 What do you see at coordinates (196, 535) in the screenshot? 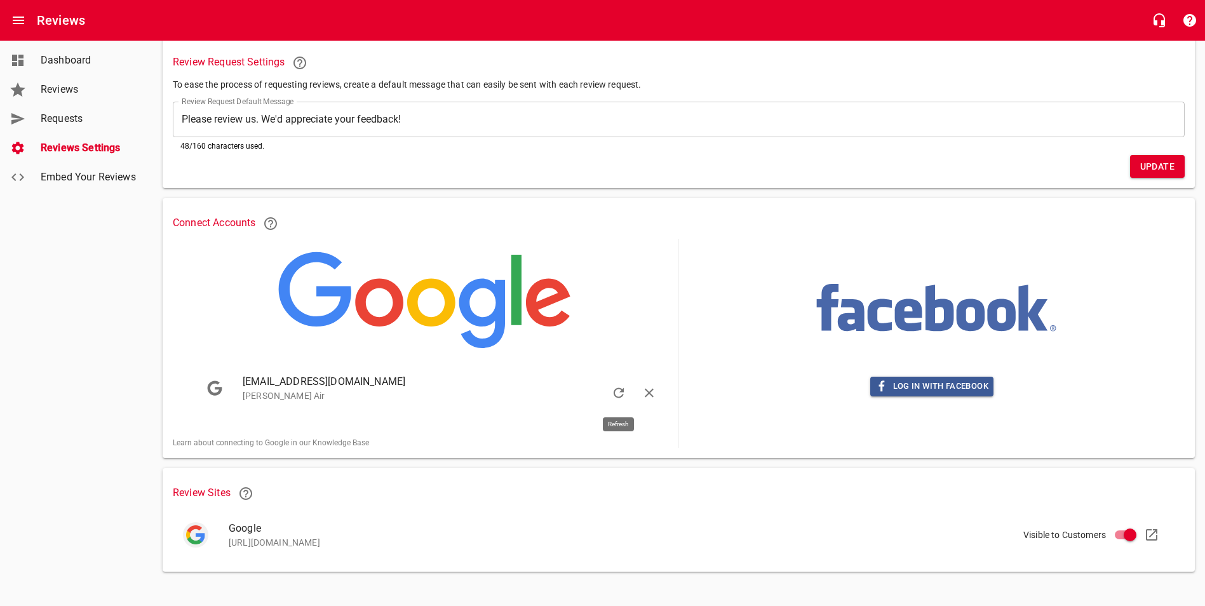
I see `div: Google` at bounding box center [196, 535].